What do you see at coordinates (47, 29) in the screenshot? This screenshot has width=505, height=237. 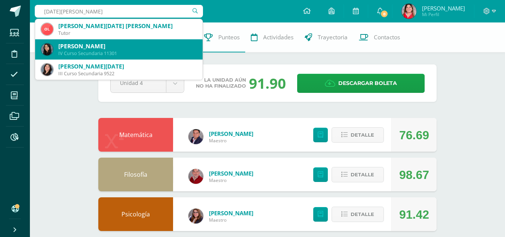 I see `img: 4e60922b6d1331369ea3701e673ef430.png` at bounding box center [47, 29].